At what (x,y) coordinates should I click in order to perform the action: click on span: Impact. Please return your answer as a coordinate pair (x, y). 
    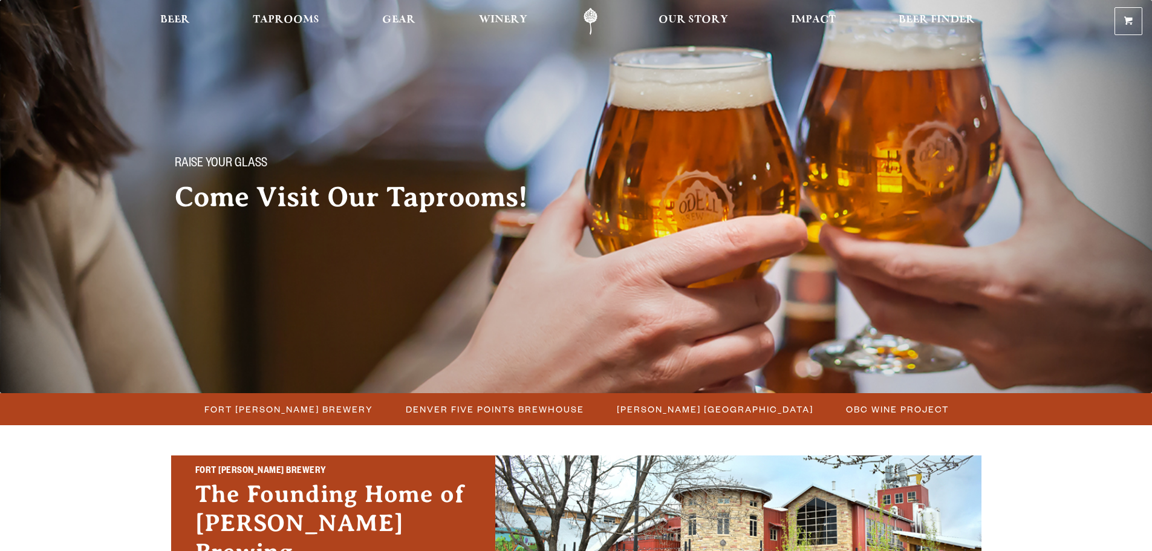
    Looking at the image, I should click on (814, 20).